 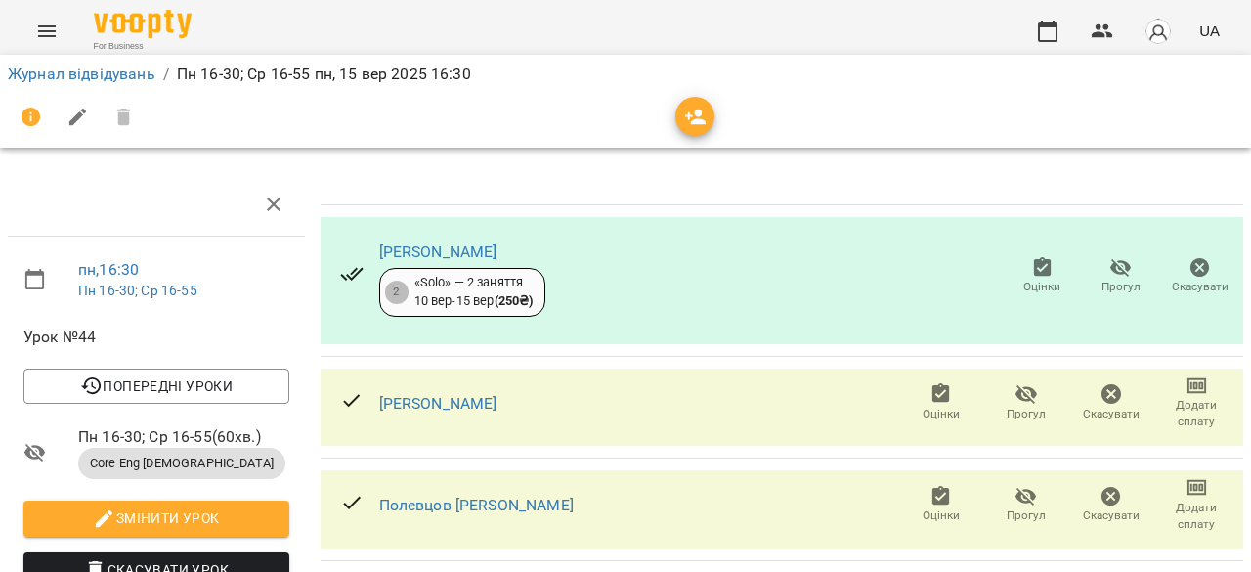 I want to click on img: Voopty Logo, so click(x=143, y=23).